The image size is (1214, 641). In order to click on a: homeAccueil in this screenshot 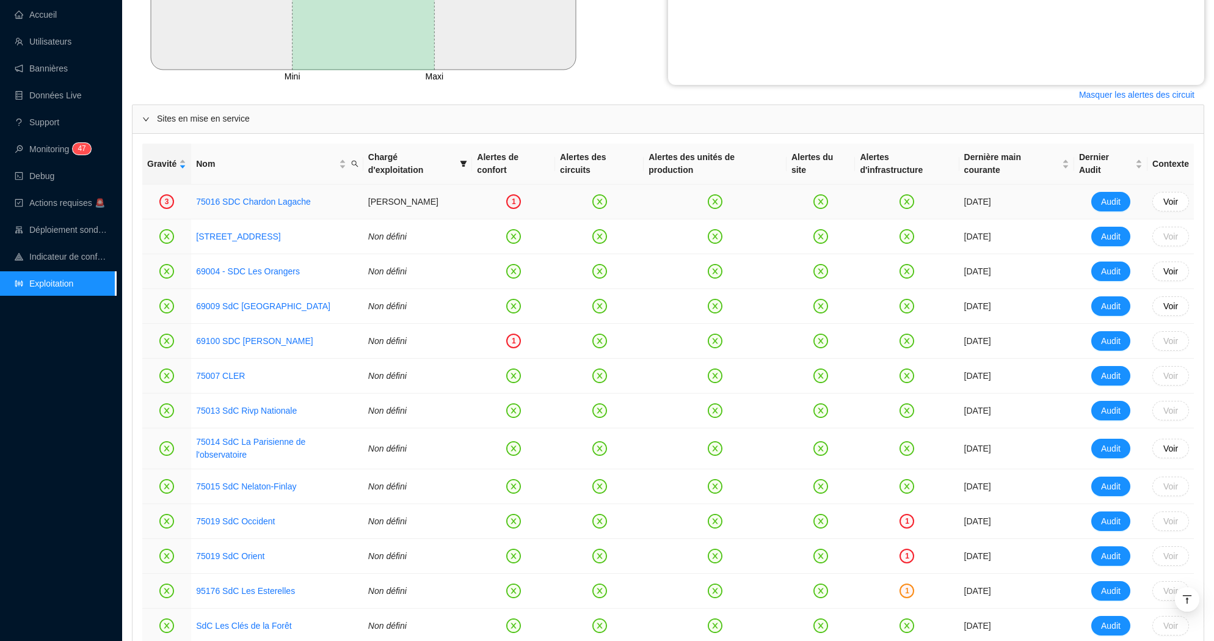, I will do `click(35, 15)`.